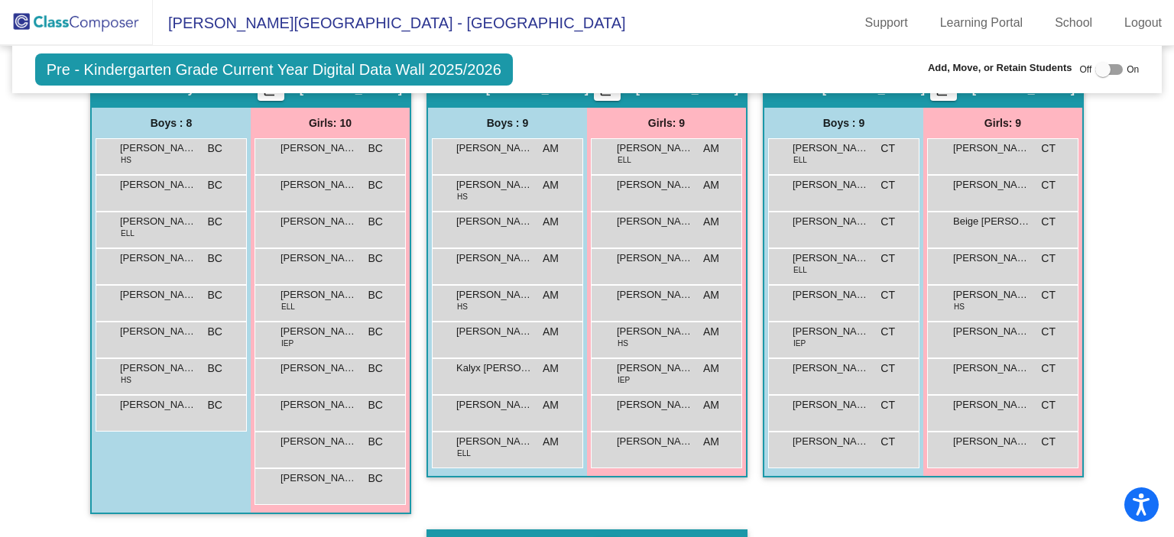 Image resolution: width=1174 pixels, height=537 pixels. I want to click on span: Add, Move, or Retain Students, so click(1000, 68).